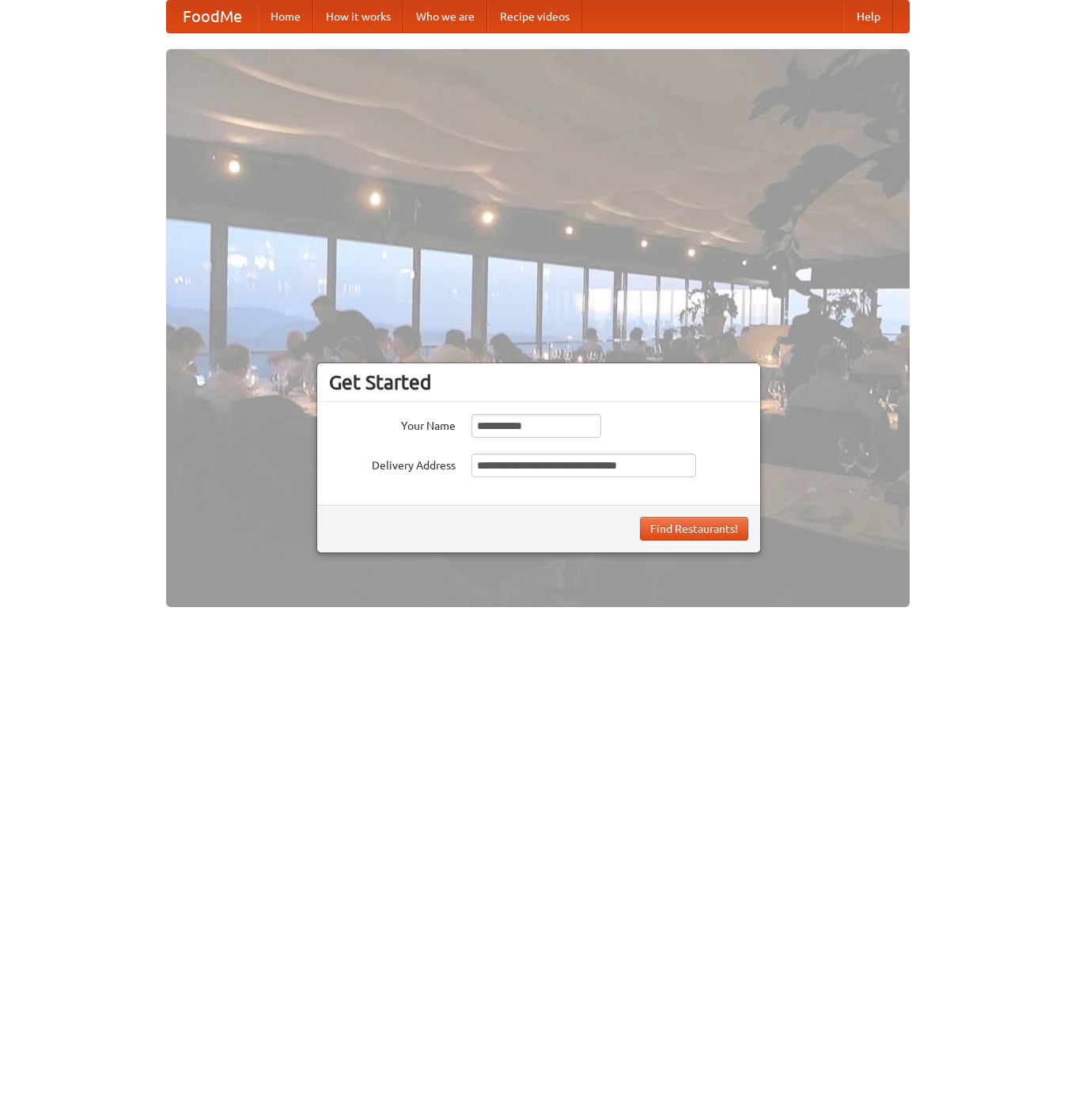 This screenshot has height=1120, width=1075. I want to click on h3: Get Started, so click(539, 382).